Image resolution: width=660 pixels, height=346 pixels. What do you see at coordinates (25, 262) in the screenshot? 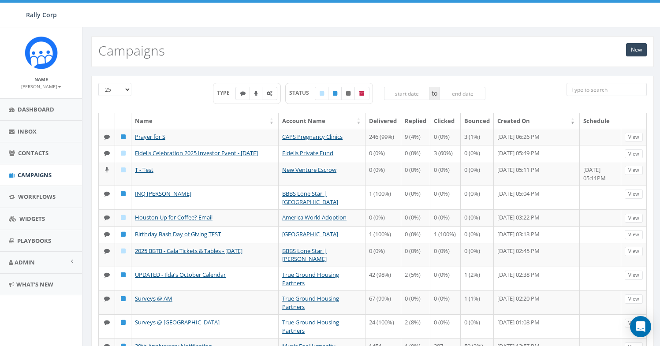
I see `span: Admin` at bounding box center [25, 262].